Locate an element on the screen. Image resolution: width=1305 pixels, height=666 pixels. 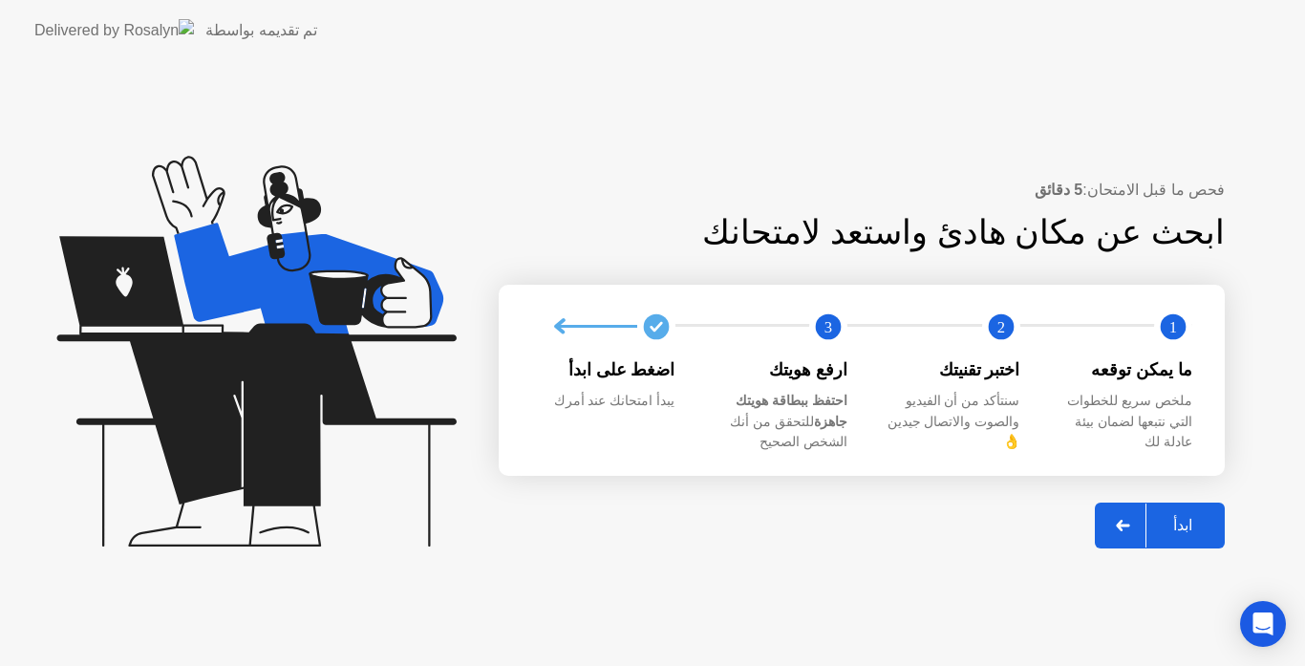
div: Open Intercom Messenger is located at coordinates (1263, 624).